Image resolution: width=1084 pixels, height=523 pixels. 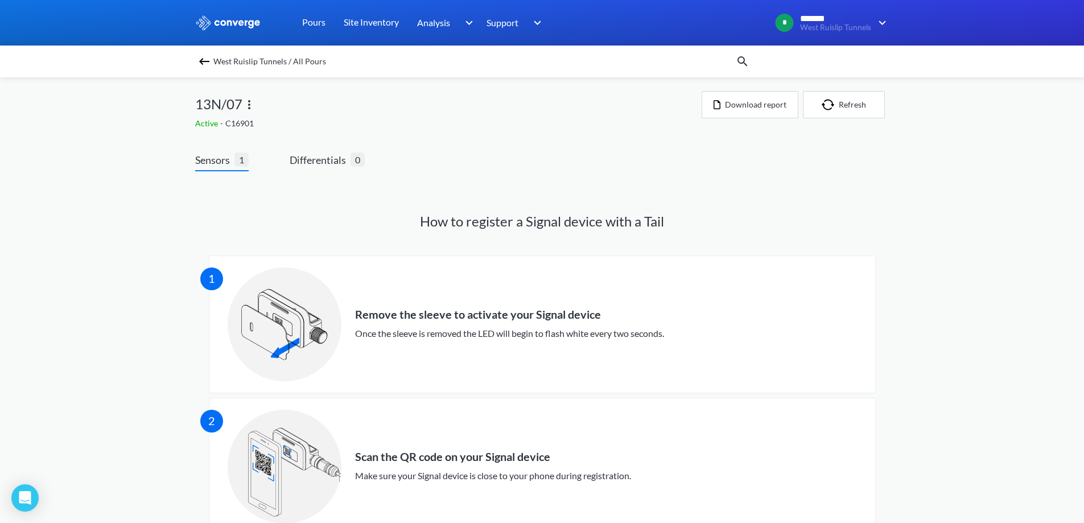 I want to click on button: Refresh, so click(x=844, y=105).